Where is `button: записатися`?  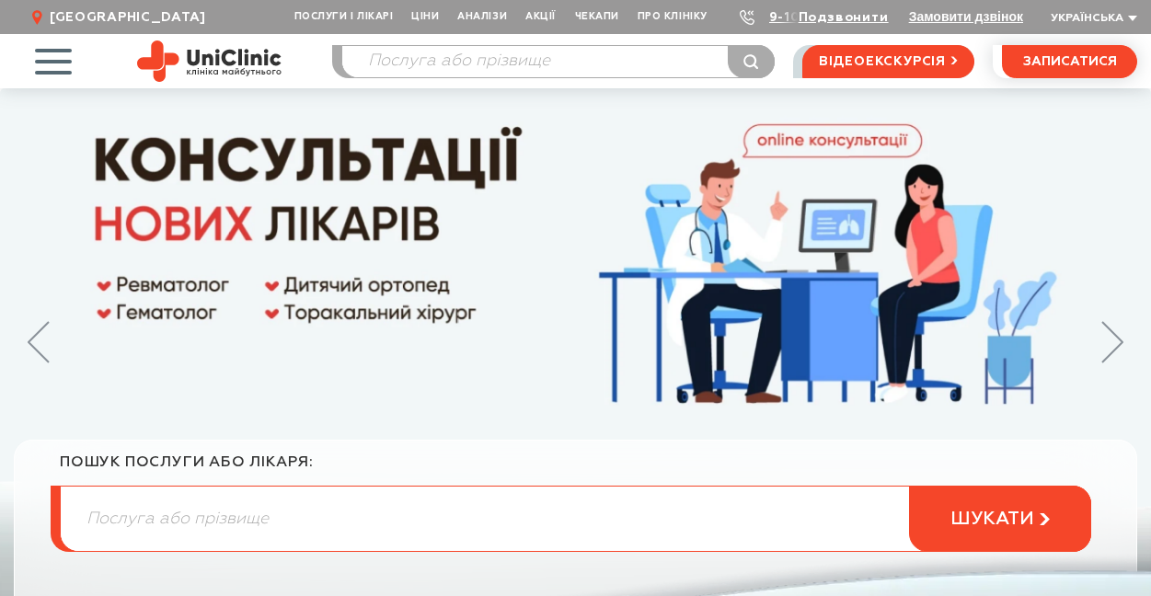
button: записатися is located at coordinates (1069, 62).